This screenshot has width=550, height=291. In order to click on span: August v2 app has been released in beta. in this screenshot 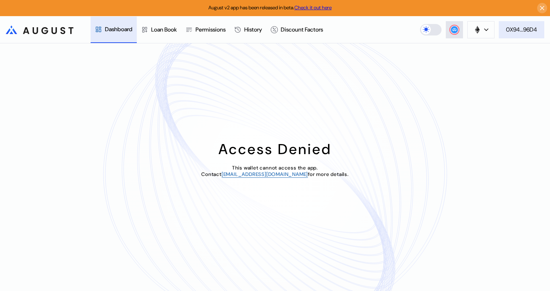, I will do `click(270, 8)`.